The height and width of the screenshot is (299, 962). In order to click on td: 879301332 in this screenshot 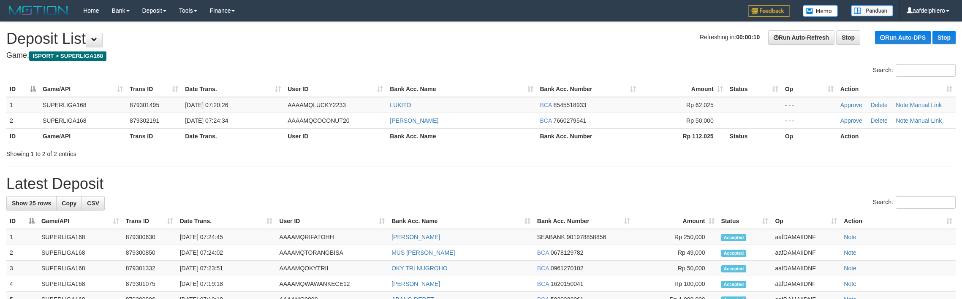, I will do `click(150, 269)`.